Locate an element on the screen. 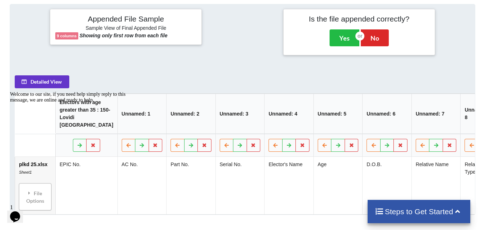  span: Welcome to our site, if you need help simply reply to this message, we are online and ready to help. is located at coordinates (61, 8).